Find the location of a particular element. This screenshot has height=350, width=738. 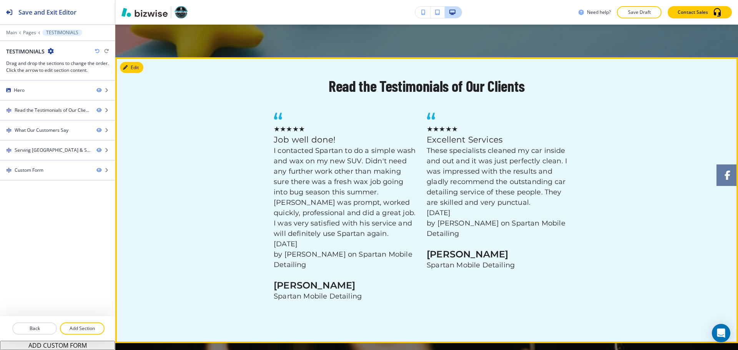

button: Contact Sales is located at coordinates (700, 12).